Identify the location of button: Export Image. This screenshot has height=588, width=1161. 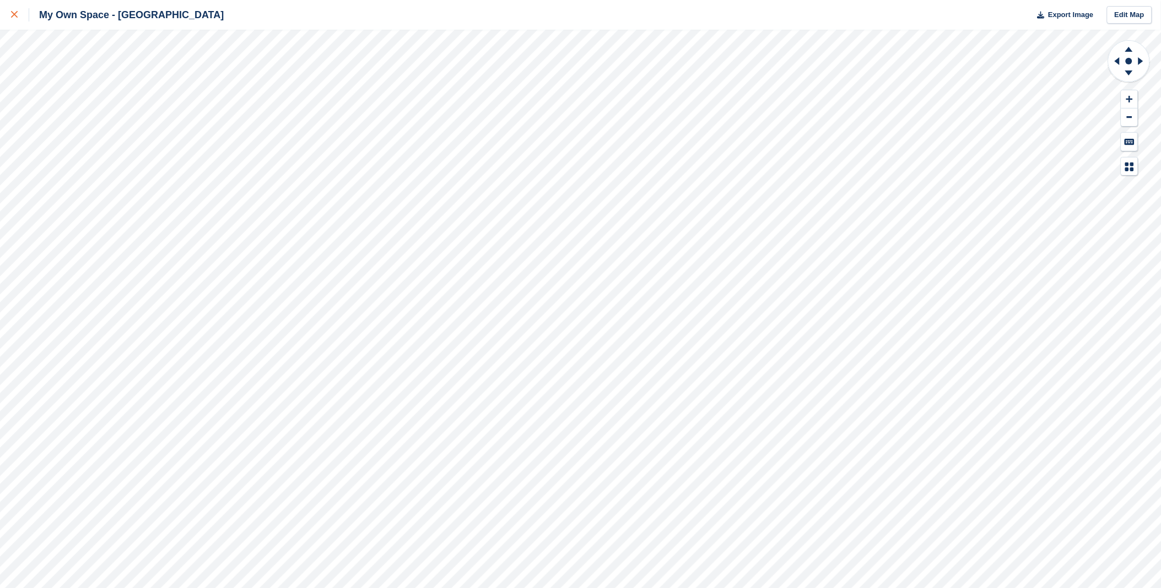
(1062, 15).